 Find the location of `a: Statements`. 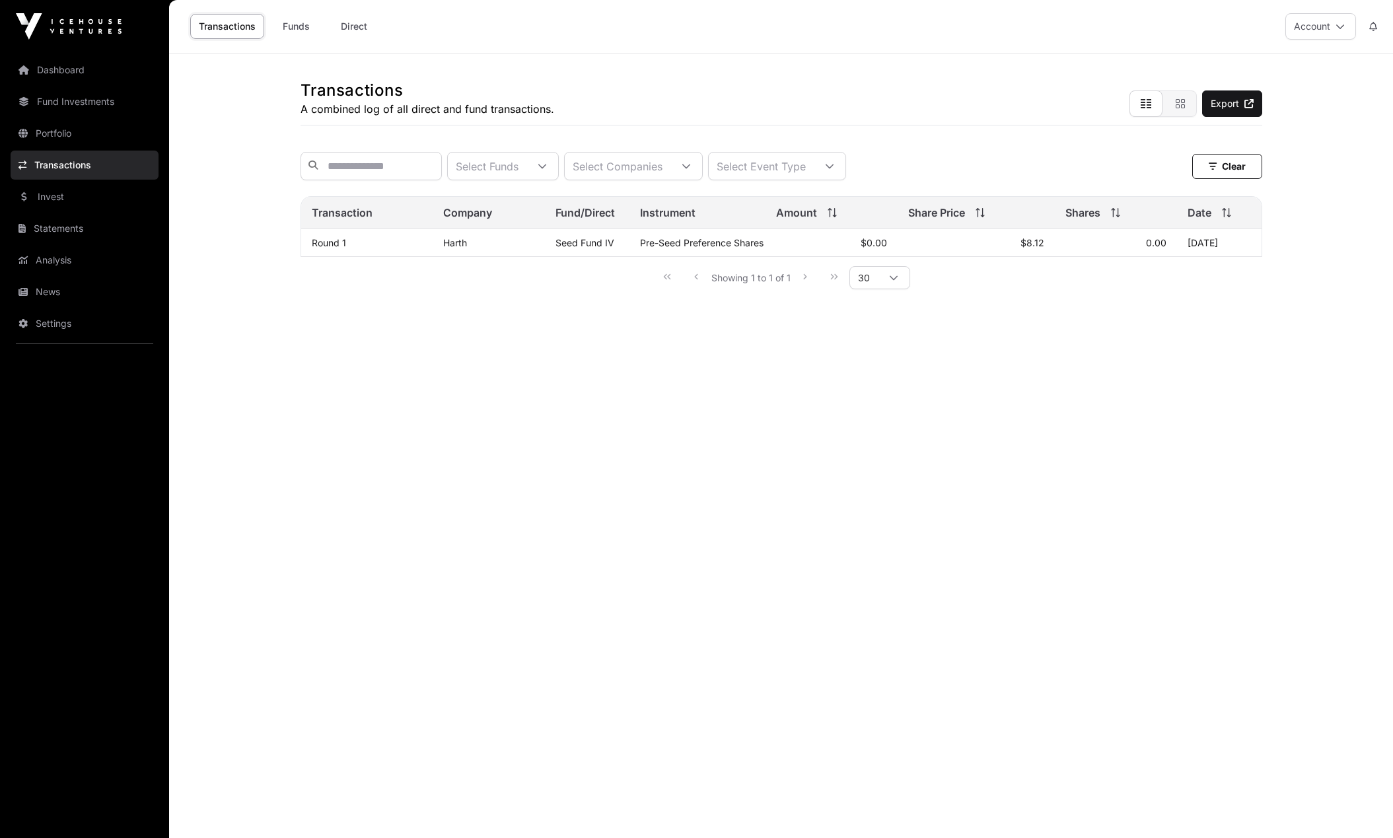

a: Statements is located at coordinates (85, 229).